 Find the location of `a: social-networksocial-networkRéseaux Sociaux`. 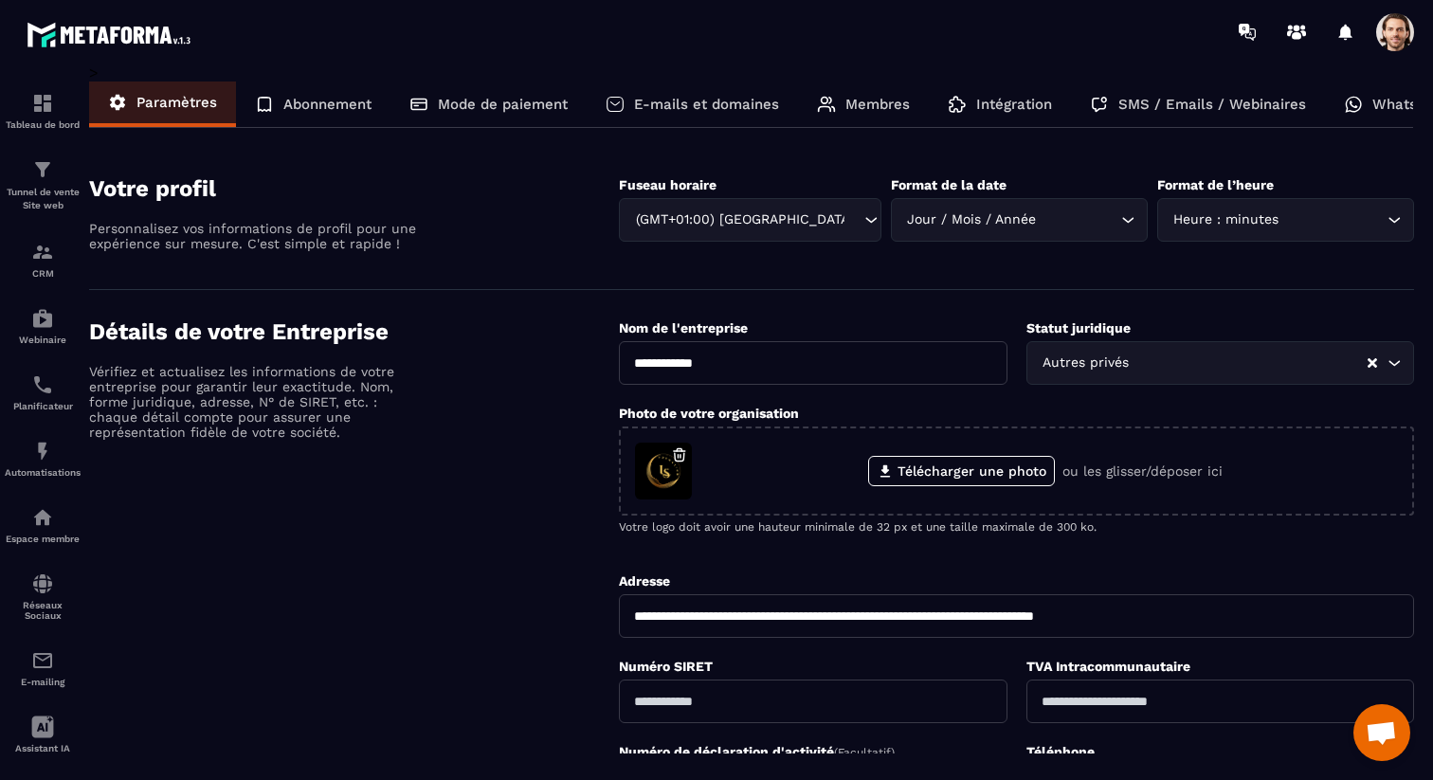

a: social-networksocial-networkRéseaux Sociaux is located at coordinates (43, 596).